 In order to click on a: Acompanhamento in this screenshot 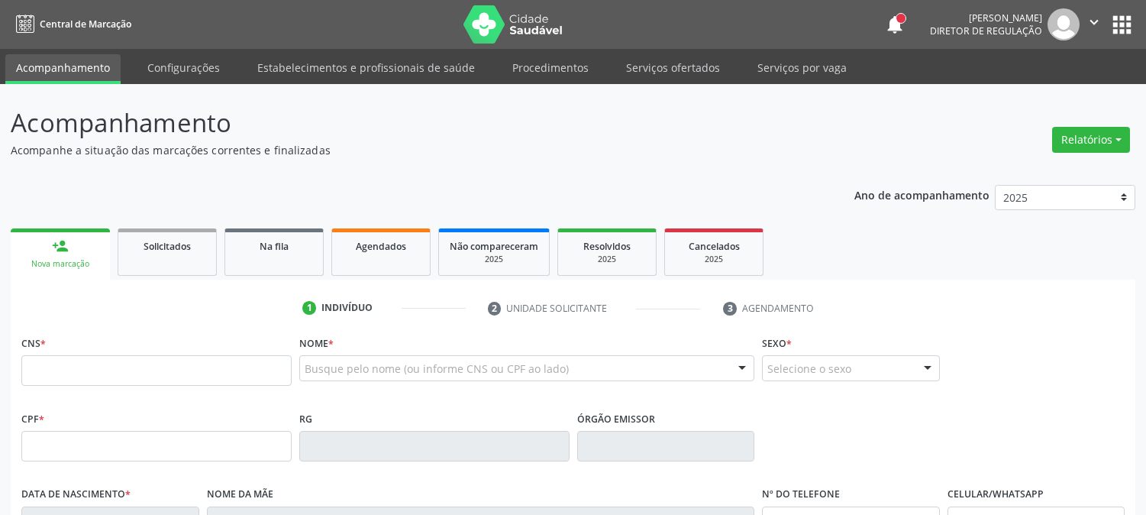, I will do `click(63, 69)`.